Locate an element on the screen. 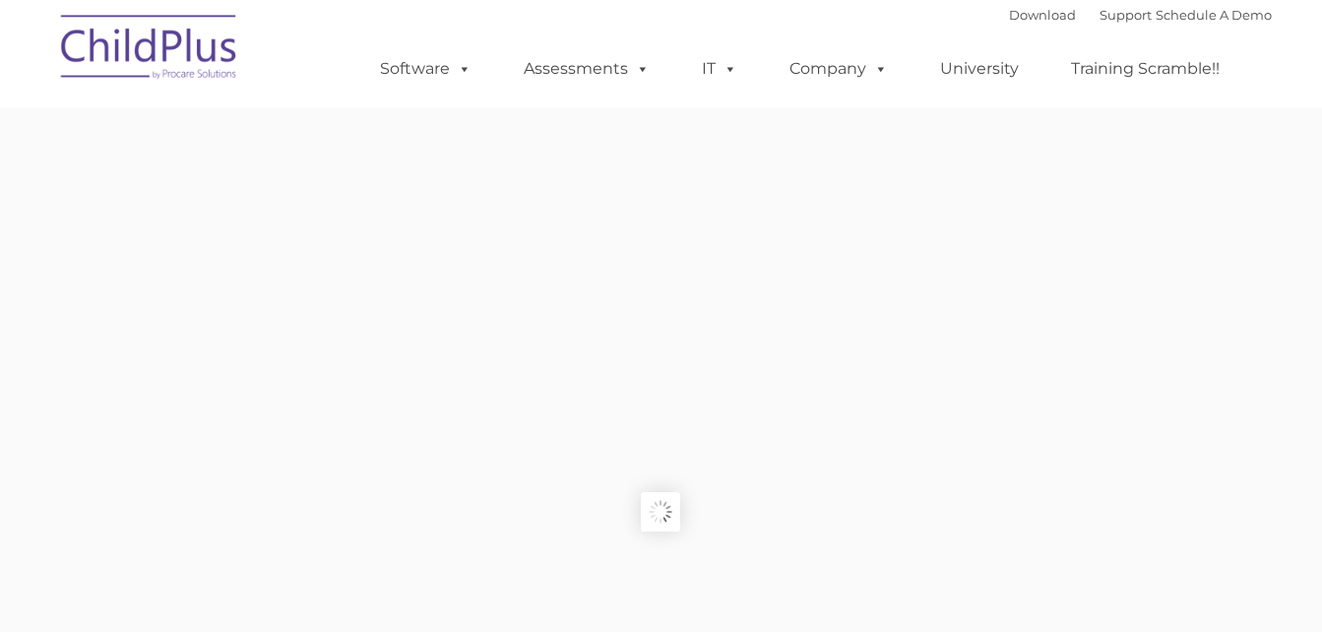 This screenshot has height=632, width=1322. a: Support is located at coordinates (1125, 15).